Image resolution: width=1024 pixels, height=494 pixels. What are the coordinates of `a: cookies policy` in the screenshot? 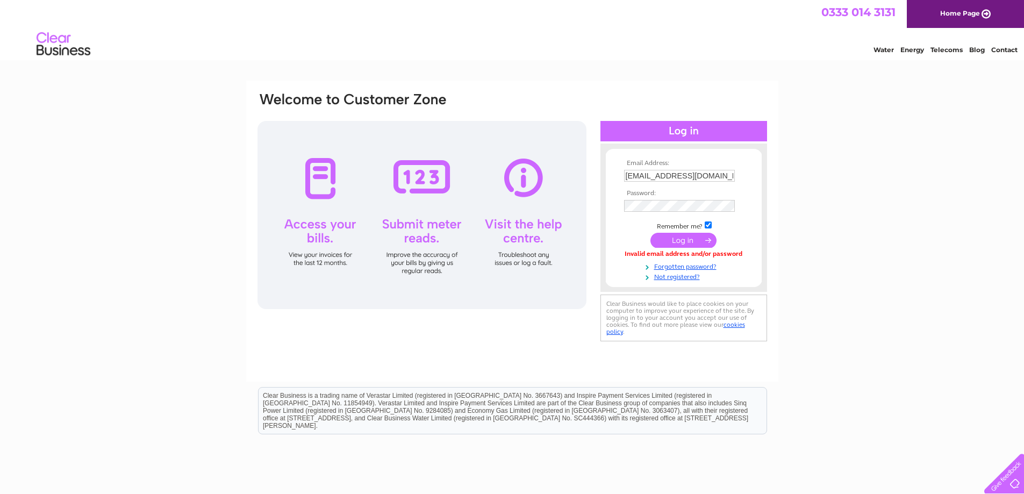 It's located at (676, 328).